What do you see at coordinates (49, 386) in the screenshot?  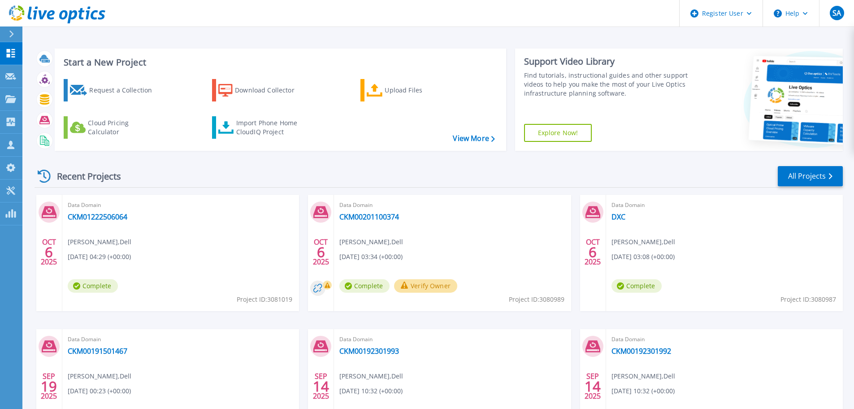 I see `span: 19` at bounding box center [49, 386].